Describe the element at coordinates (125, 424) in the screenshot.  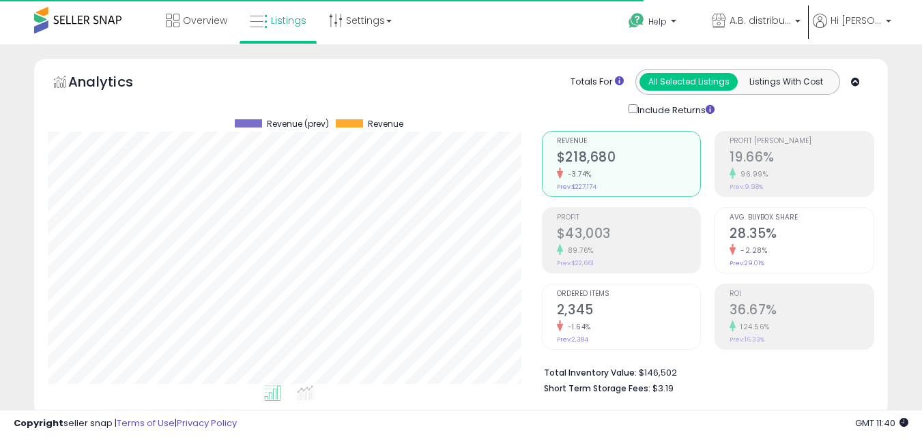
I see `div: seller snap | |` at that location.